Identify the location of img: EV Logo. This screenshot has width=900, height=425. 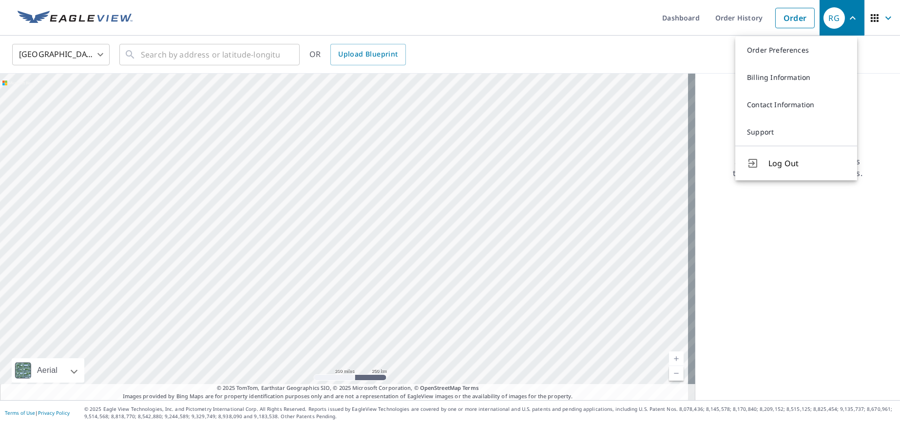
(75, 18).